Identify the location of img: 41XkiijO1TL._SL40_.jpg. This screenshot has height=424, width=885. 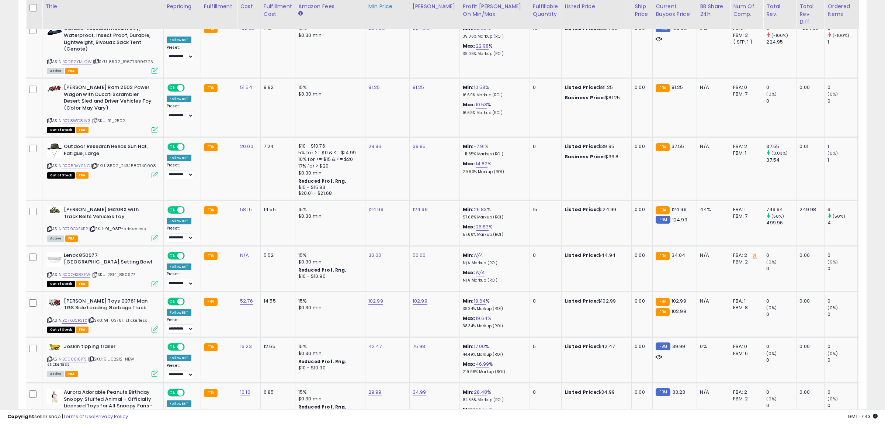
(55, 210).